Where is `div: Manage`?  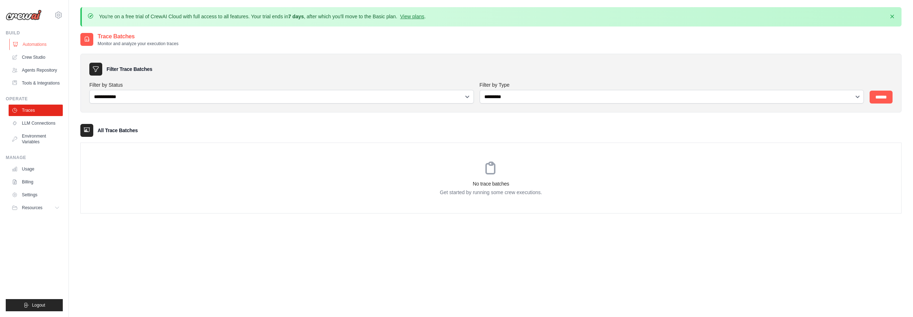
div: Manage is located at coordinates (34, 158).